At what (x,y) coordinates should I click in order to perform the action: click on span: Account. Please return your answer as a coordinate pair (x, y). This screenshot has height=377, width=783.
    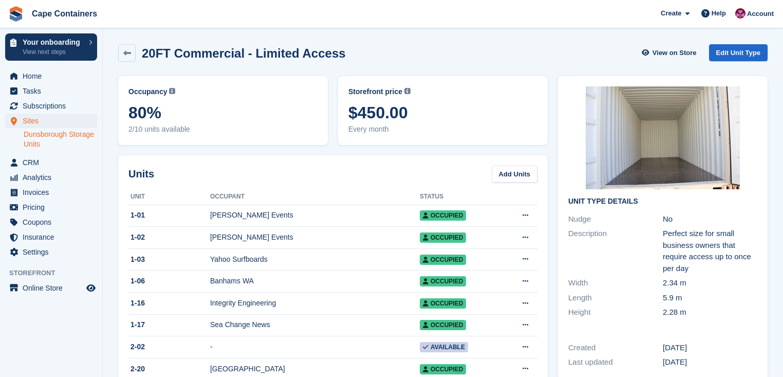
    Looking at the image, I should click on (761, 14).